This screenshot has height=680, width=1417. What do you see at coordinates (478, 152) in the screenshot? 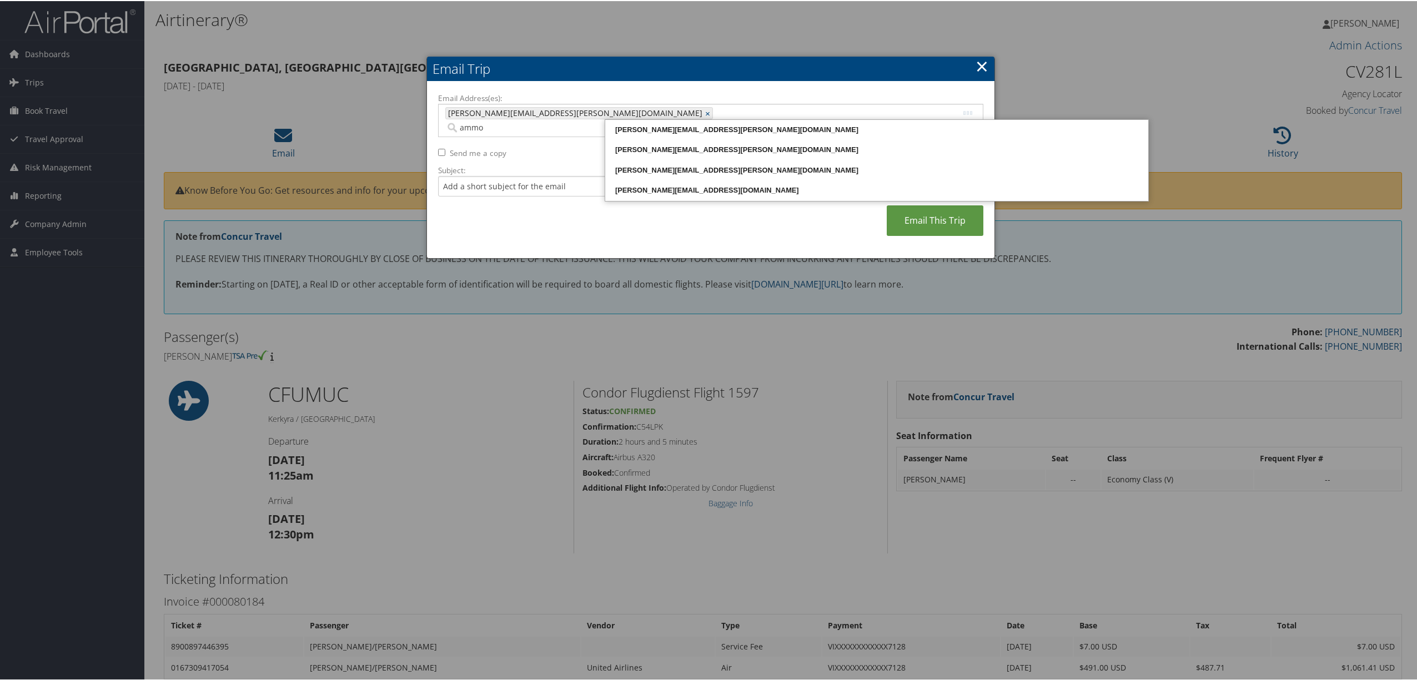
I see `label: Send me a copy` at bounding box center [478, 152].